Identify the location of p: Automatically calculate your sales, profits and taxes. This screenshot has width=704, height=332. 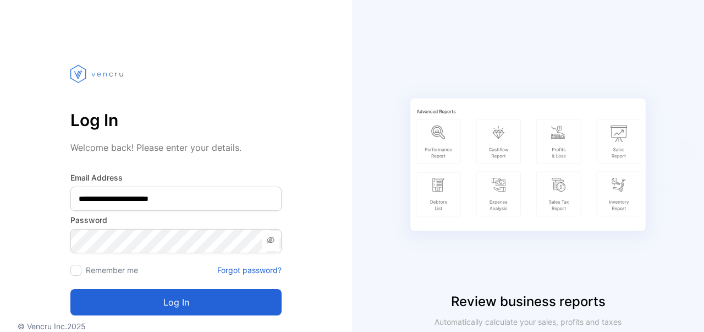
(528, 321).